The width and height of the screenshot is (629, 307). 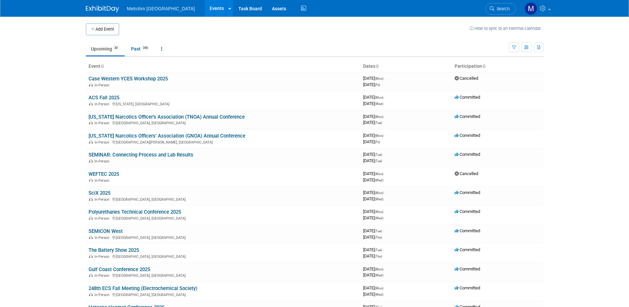 I want to click on span: 356, so click(x=145, y=48).